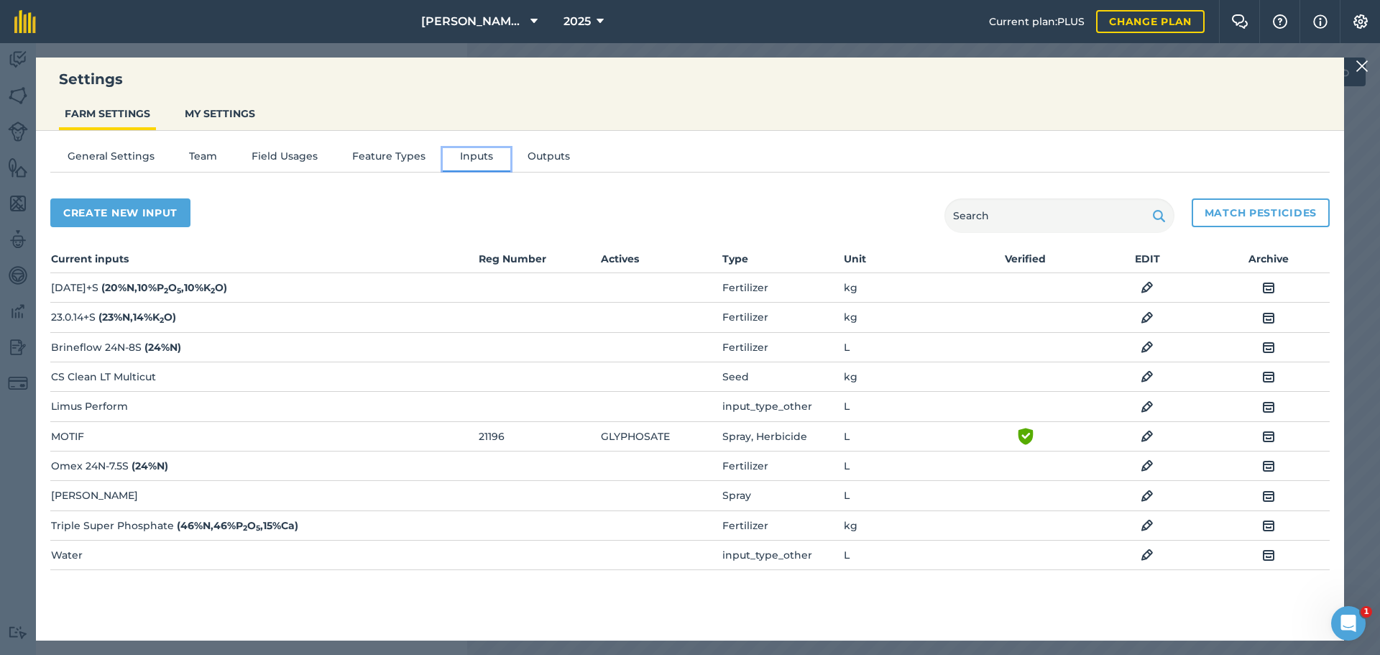 This screenshot has height=655, width=1380. I want to click on button: Team, so click(203, 159).